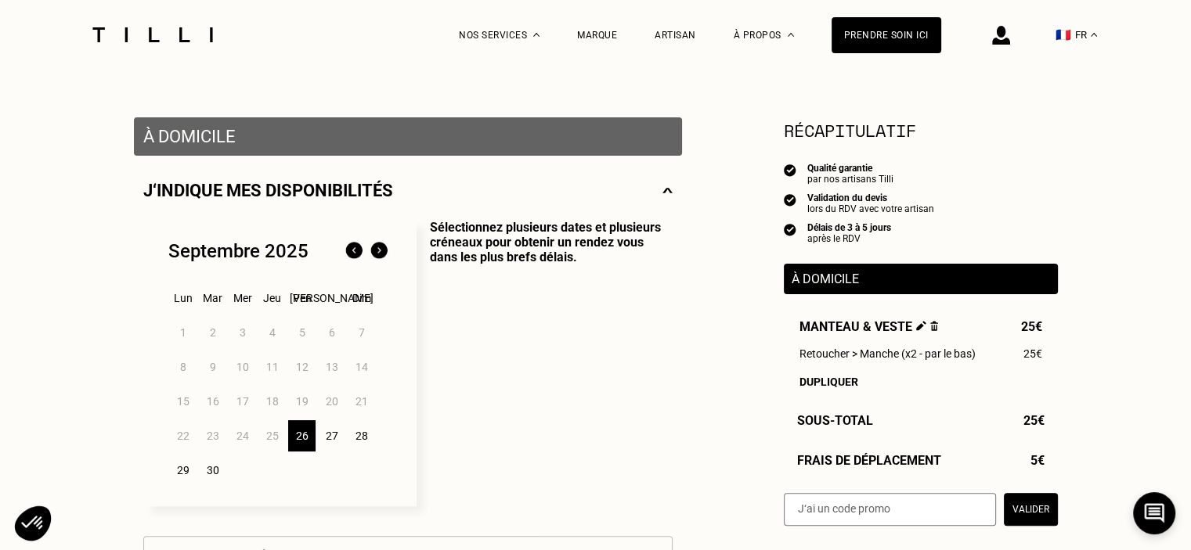 The width and height of the screenshot is (1191, 550). I want to click on span: 5€, so click(1037, 460).